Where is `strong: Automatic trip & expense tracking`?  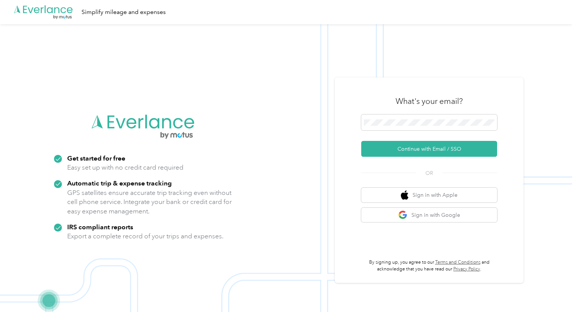 strong: Automatic trip & expense tracking is located at coordinates (119, 183).